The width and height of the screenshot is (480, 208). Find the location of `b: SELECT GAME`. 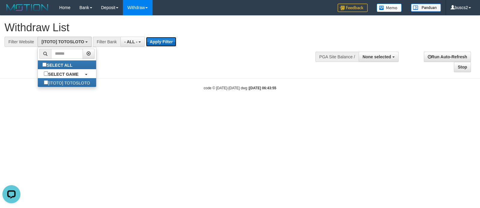

b: SELECT GAME is located at coordinates (63, 74).